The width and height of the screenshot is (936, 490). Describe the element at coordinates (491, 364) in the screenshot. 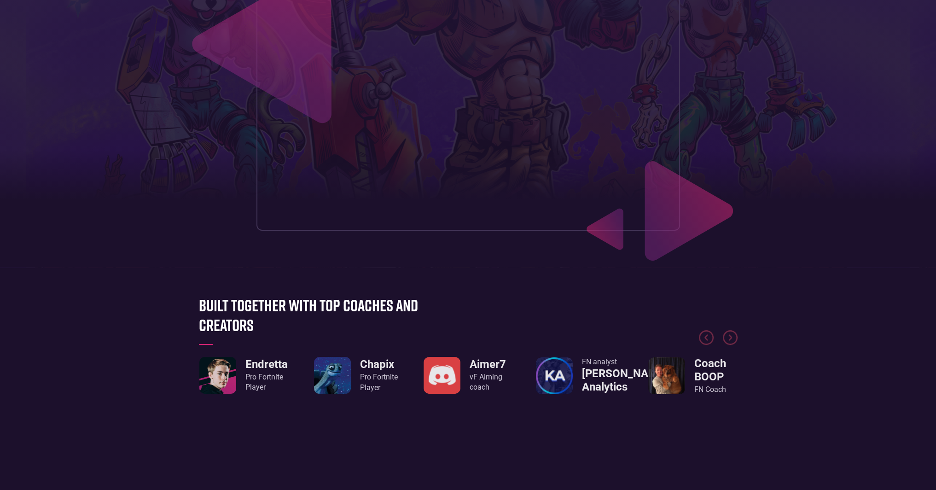

I see `h3: Aimer7` at that location.